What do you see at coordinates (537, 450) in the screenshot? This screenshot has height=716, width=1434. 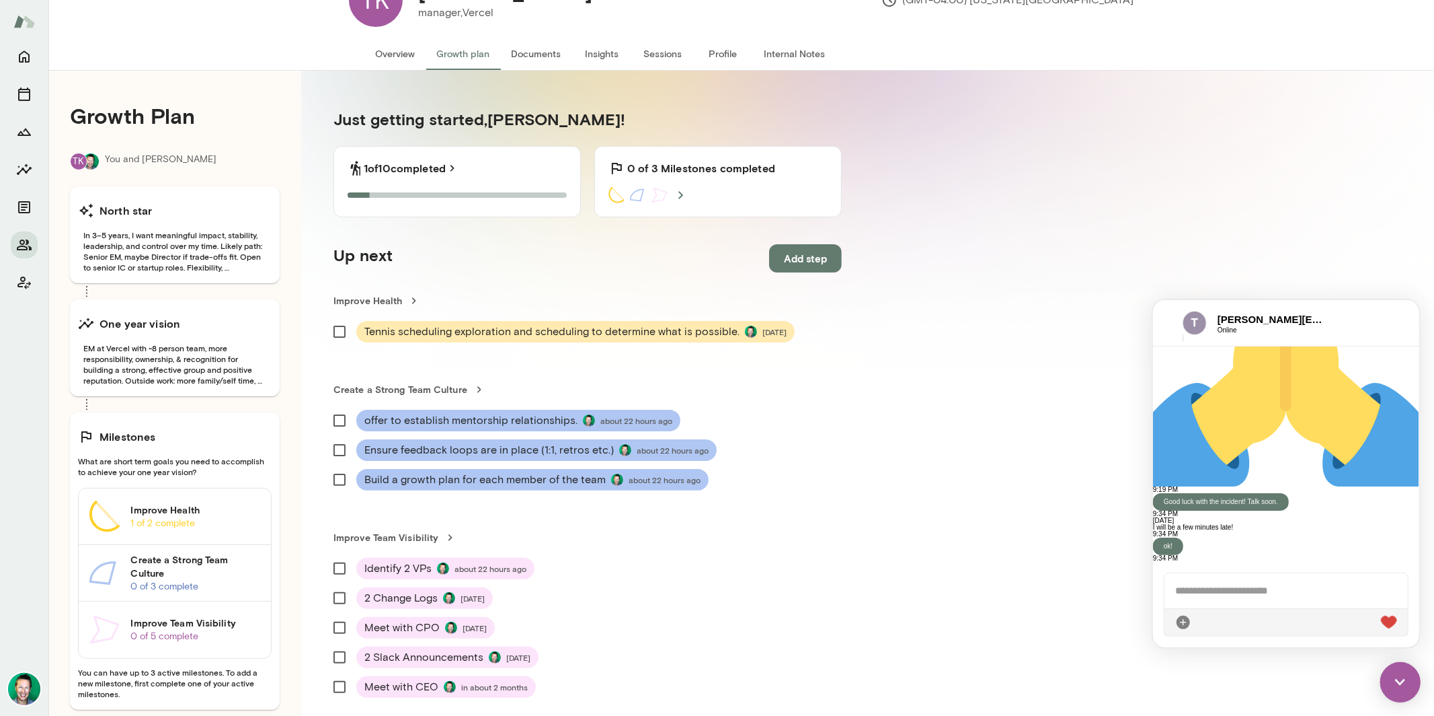 I see `div: Ensure feedback loops are in place (1:1, retros etc.)Brian Lawrenceabout 22 hours ago` at bounding box center [537, 450].